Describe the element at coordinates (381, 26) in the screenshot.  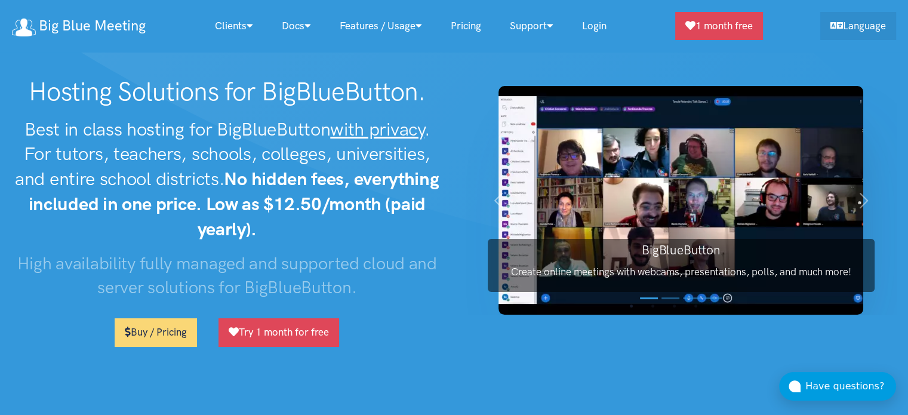
I see `a: Features / Usage` at that location.